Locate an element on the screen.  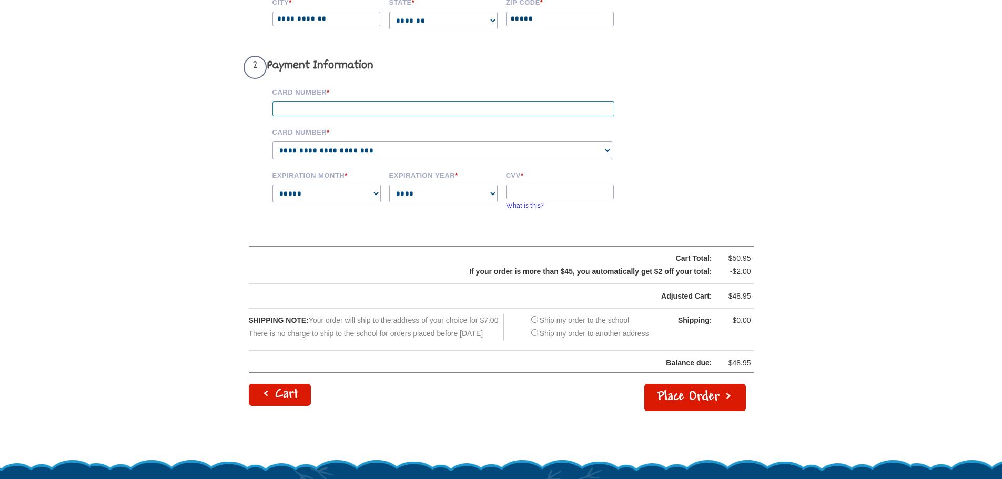
div: Cart Total: is located at coordinates (494, 258).